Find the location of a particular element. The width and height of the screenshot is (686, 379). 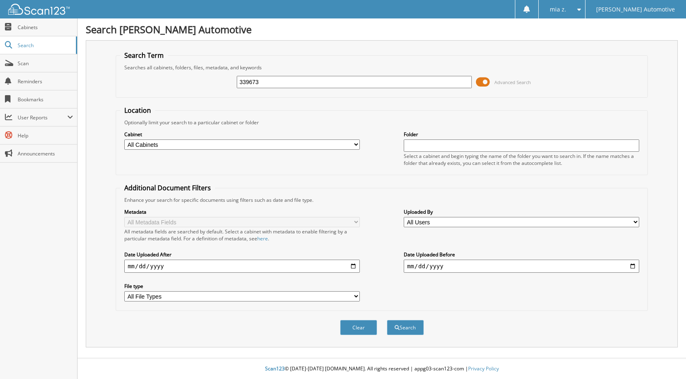

legend: Additional Document Filters is located at coordinates (167, 188).